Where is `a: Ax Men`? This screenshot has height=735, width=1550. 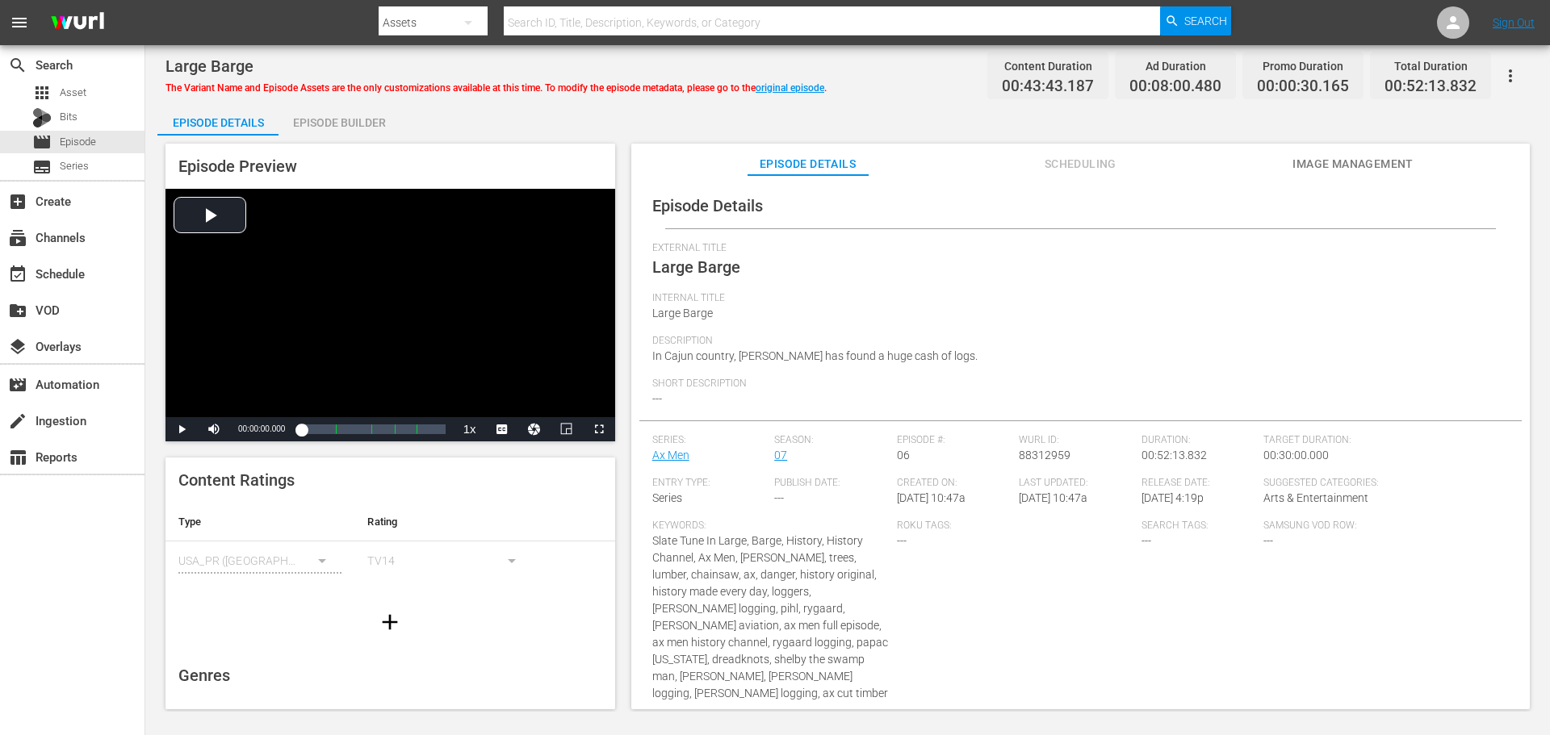 a: Ax Men is located at coordinates (671, 455).